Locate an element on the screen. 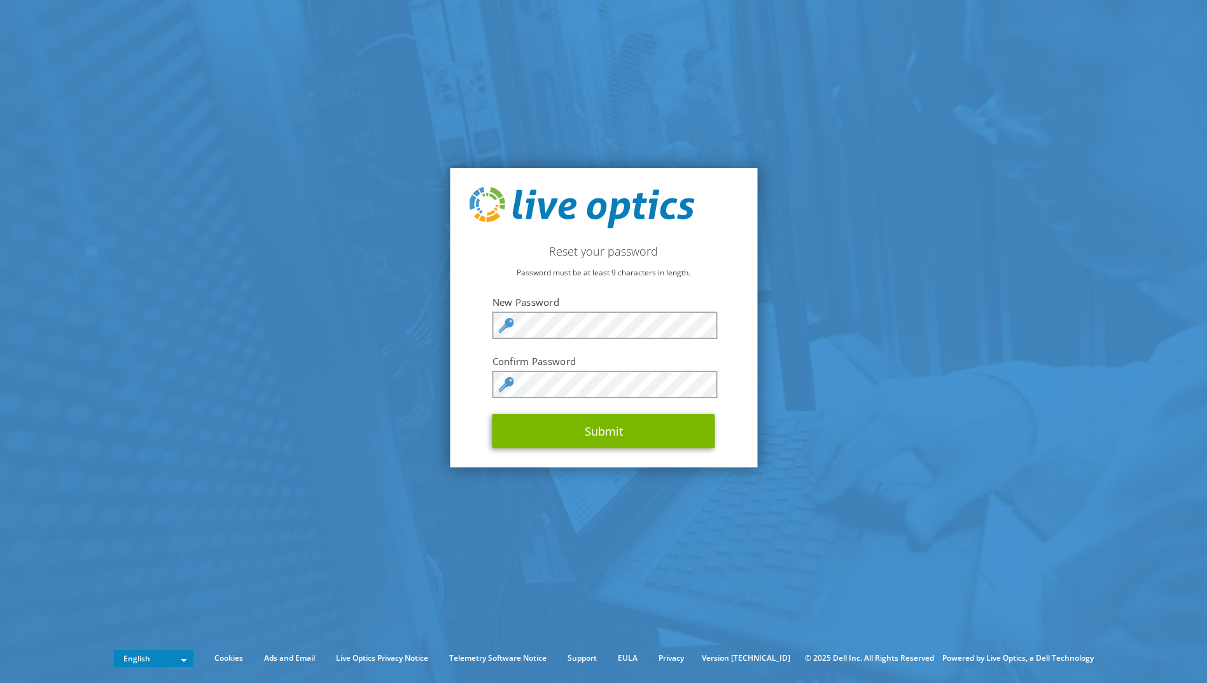 This screenshot has width=1207, height=683. a: Cookies is located at coordinates (228, 659).